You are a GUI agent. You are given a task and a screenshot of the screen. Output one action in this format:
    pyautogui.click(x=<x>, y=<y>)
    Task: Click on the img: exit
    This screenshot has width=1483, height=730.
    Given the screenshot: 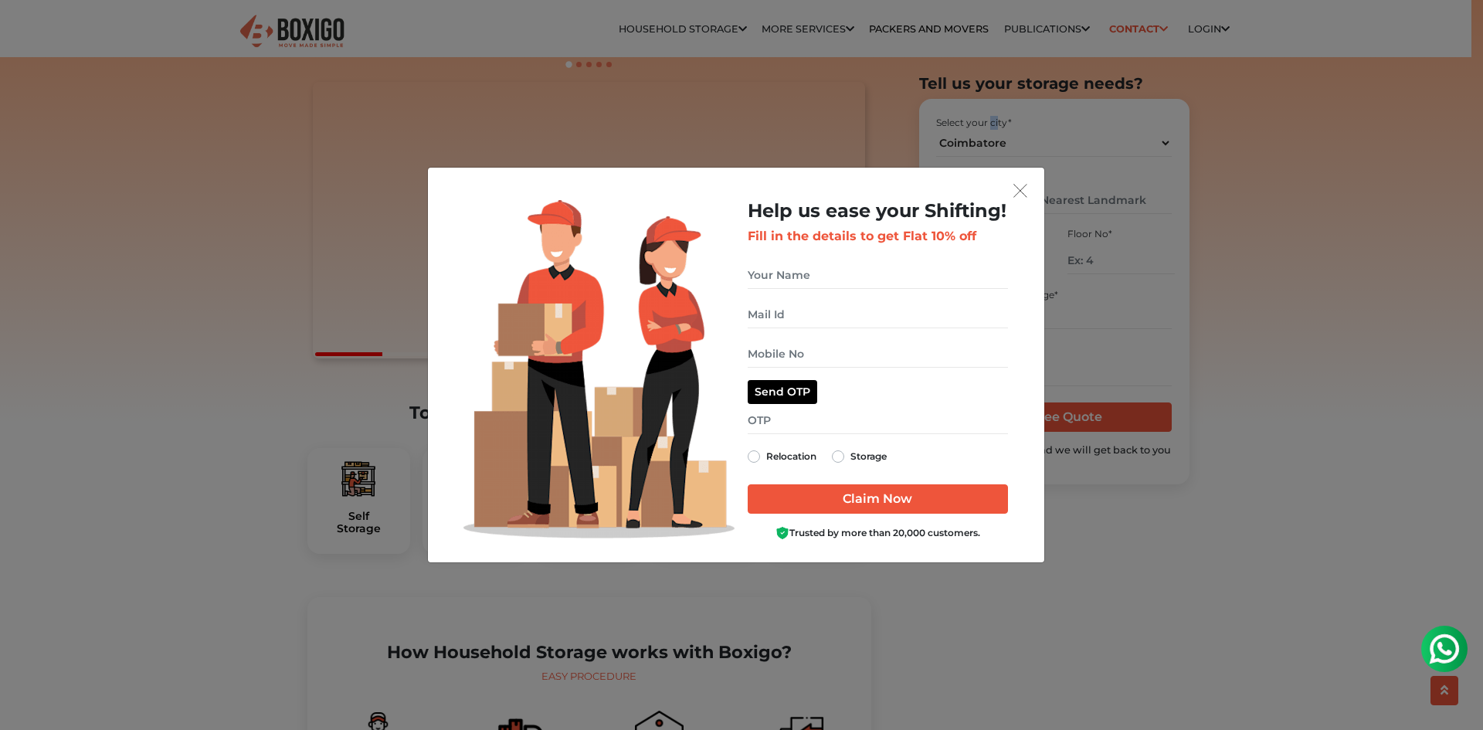 What is the action you would take?
    pyautogui.click(x=1020, y=191)
    